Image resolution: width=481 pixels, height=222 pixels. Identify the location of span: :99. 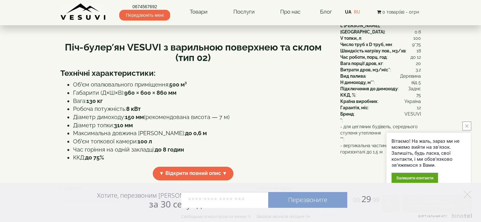
(375, 200).